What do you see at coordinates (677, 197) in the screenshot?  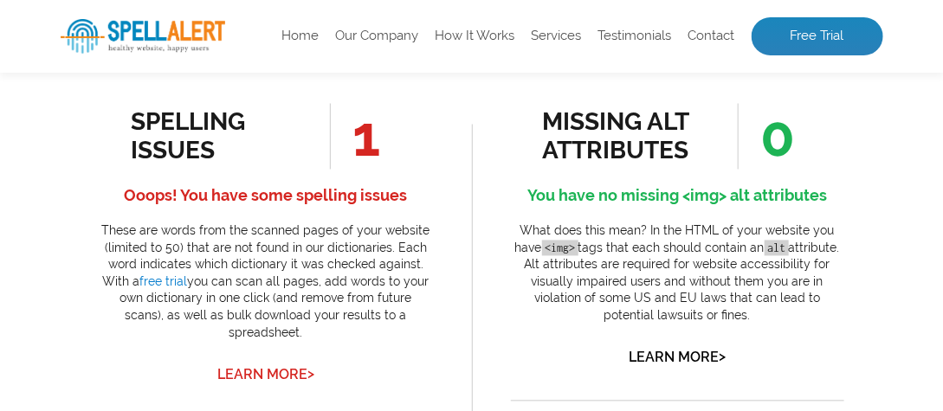 I see `h4: You have no missing <img> alt attributes` at bounding box center [677, 197].